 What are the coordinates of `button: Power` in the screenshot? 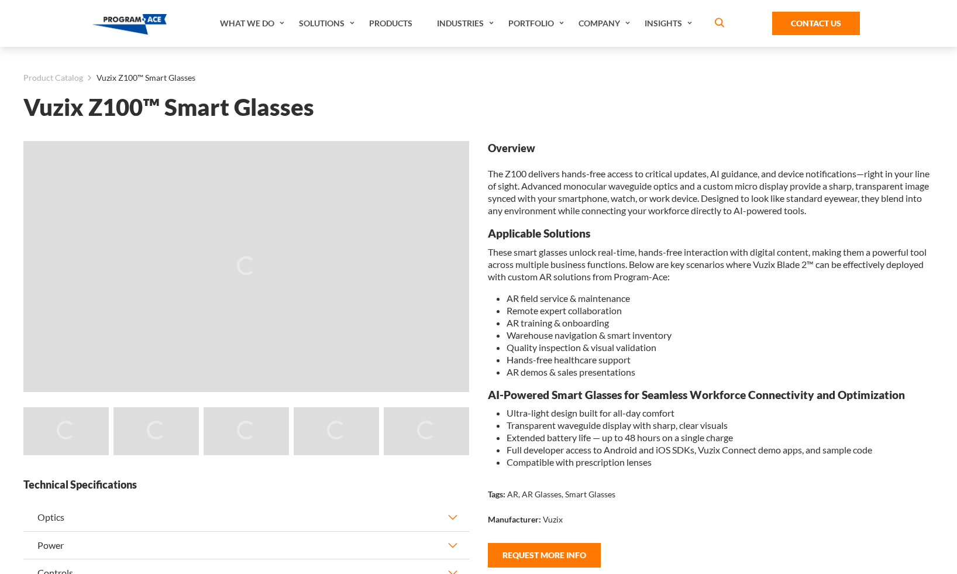 It's located at (246, 545).